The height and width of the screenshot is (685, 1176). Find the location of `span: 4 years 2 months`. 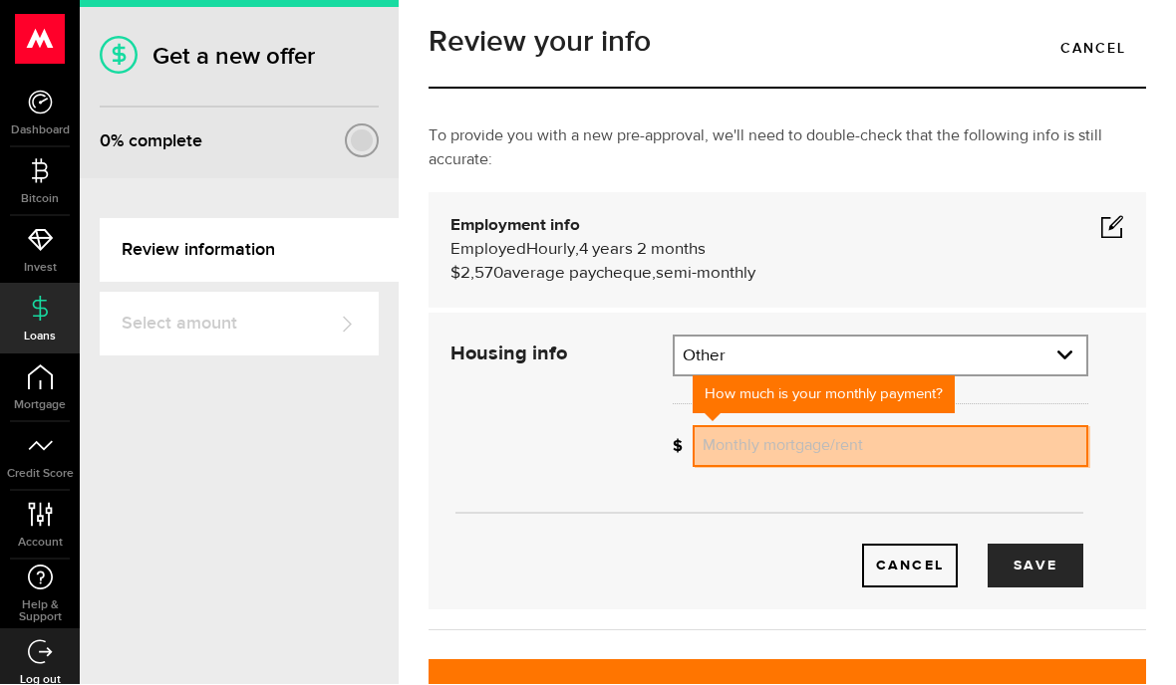

span: 4 years 2 months is located at coordinates (642, 250).